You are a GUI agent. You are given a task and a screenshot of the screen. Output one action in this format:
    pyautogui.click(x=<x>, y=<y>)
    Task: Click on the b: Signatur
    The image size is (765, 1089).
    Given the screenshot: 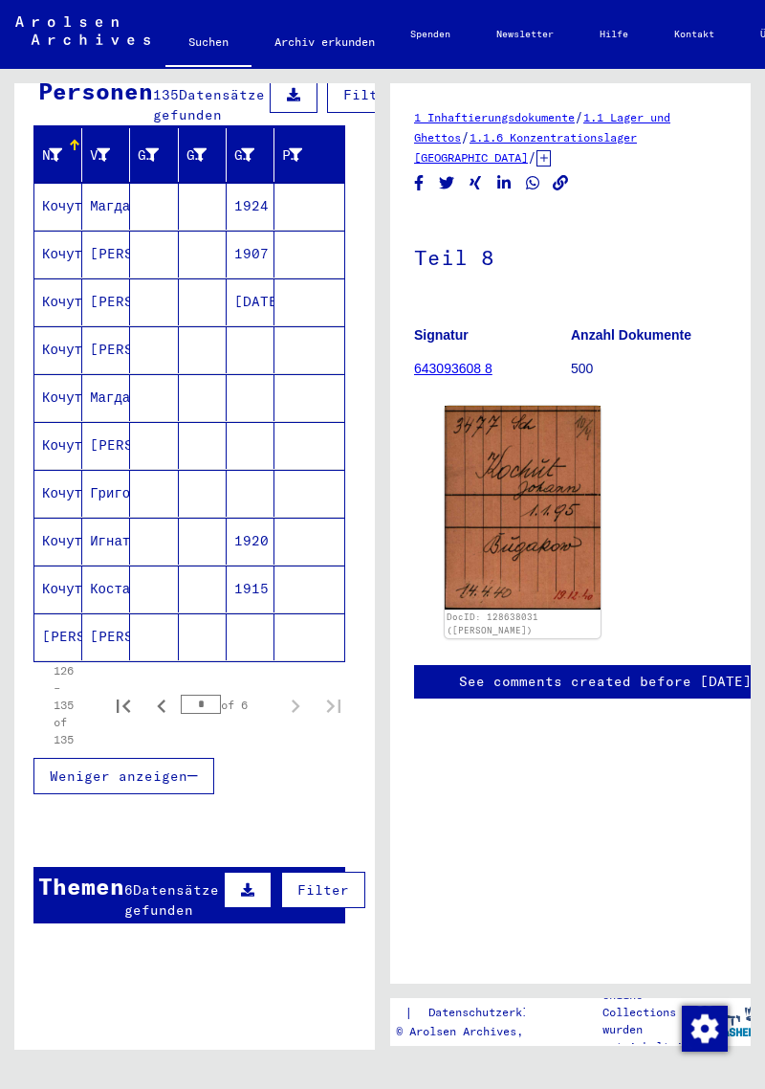 What is the action you would take?
    pyautogui.click(x=441, y=335)
    